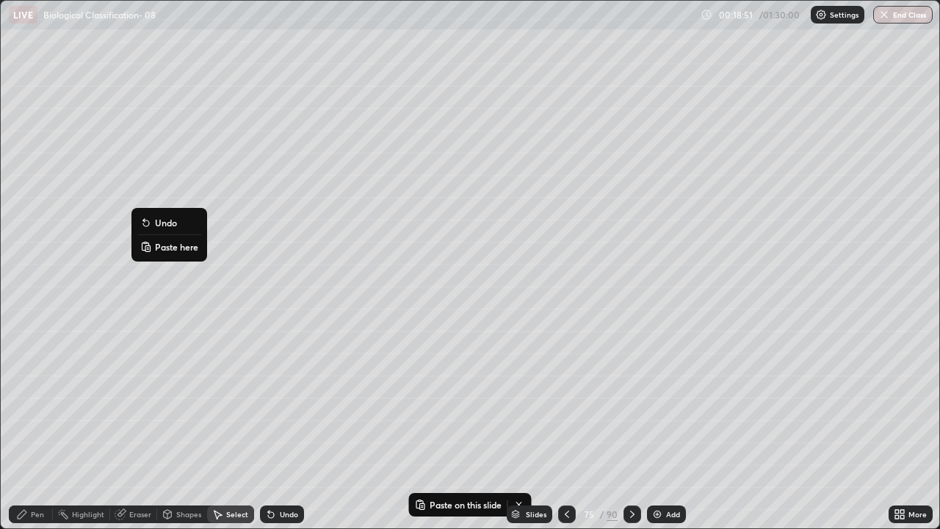 This screenshot has height=529, width=940. Describe the element at coordinates (169, 247) in the screenshot. I see `button: Paste here` at that location.